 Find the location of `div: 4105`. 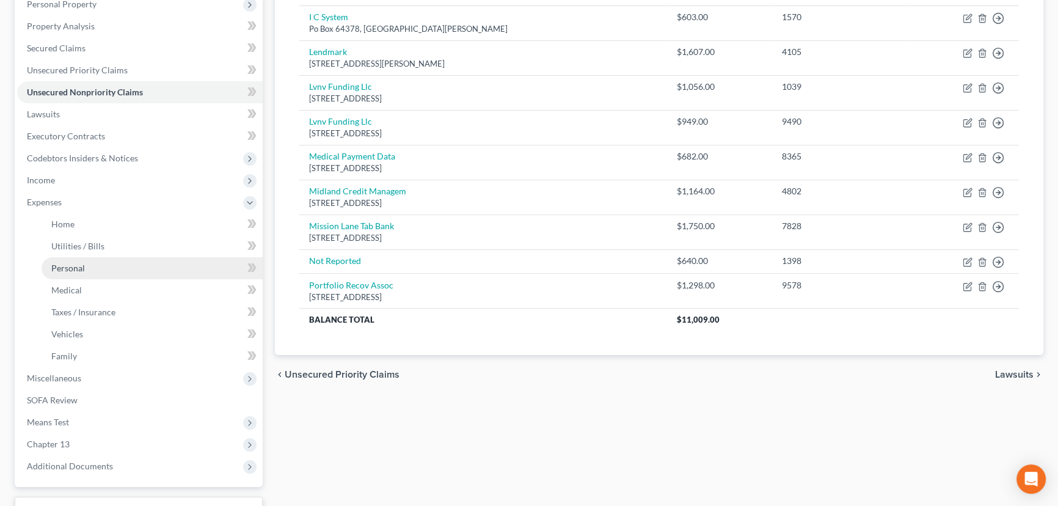

div: 4105 is located at coordinates (840, 52).